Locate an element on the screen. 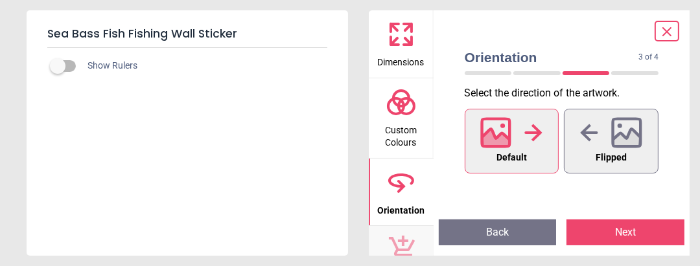 This screenshot has width=700, height=266. h5: Sea Bass Fish Fishing Wall Sticker is located at coordinates (187, 34).